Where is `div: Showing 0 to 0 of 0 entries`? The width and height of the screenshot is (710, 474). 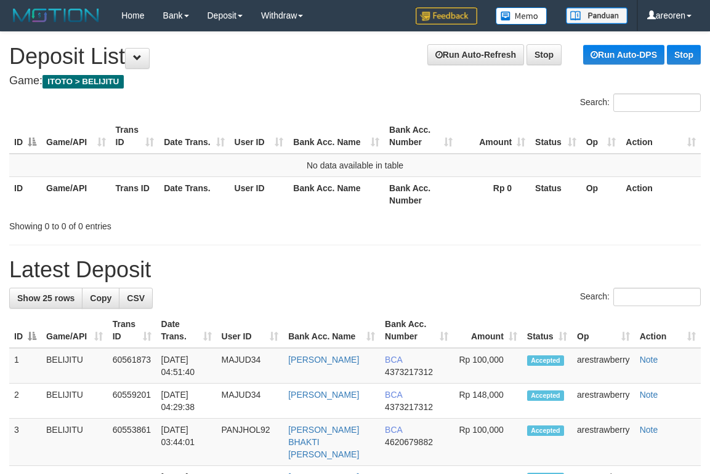
div: Showing 0 to 0 of 0 entries is located at coordinates (148, 224).